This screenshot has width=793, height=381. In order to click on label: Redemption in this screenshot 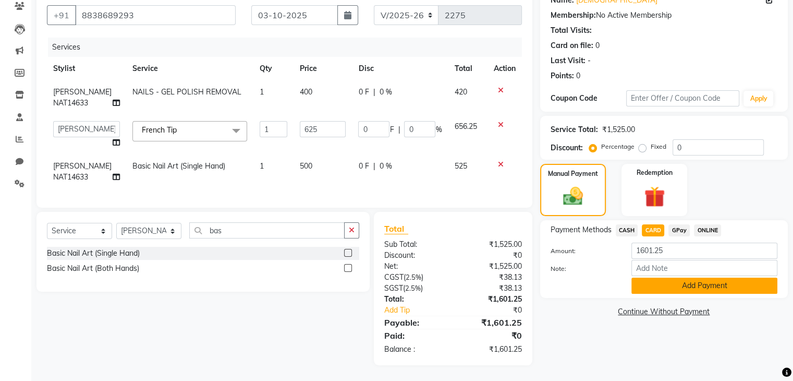, I will do `click(655, 173)`.